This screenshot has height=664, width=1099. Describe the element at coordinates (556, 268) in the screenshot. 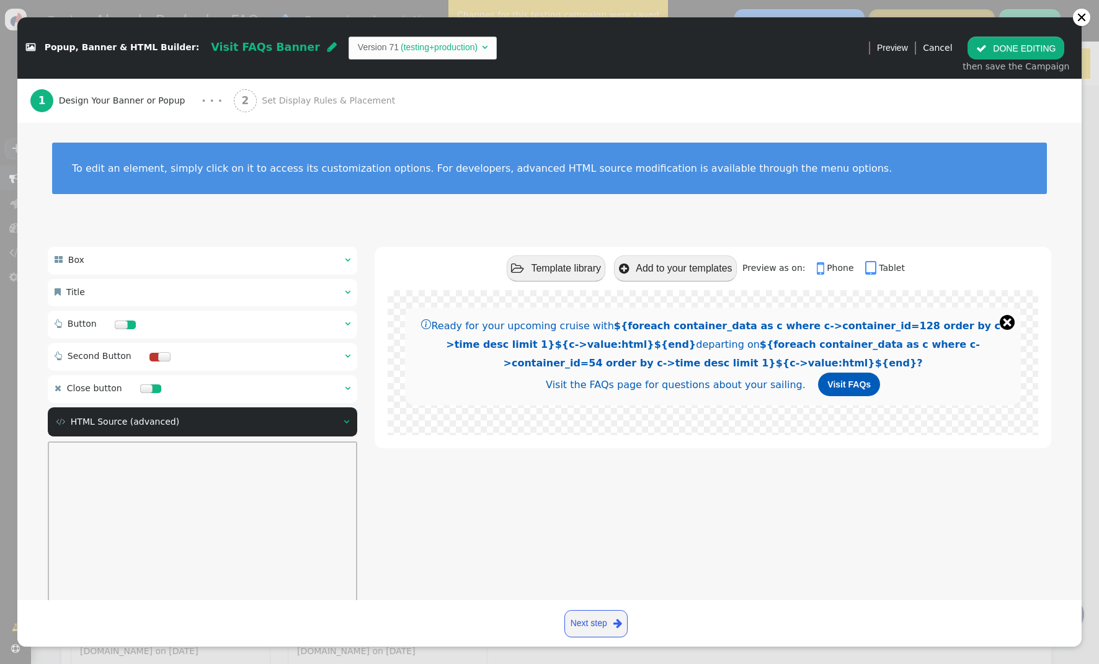

I see `button: Template library` at that location.